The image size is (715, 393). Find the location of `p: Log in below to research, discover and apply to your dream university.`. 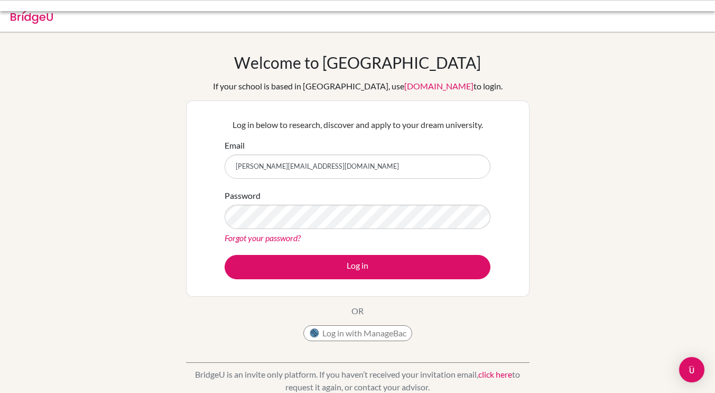

p: Log in below to research, discover and apply to your dream university. is located at coordinates (357, 125).